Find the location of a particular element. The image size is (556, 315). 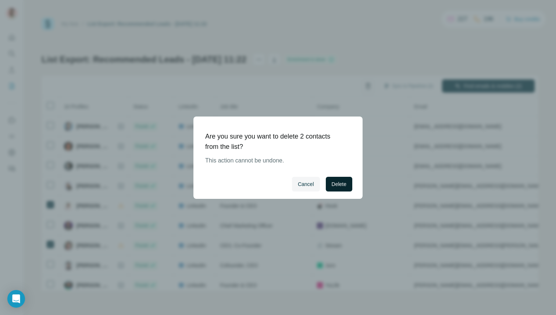

button: Cancel is located at coordinates (306, 184).